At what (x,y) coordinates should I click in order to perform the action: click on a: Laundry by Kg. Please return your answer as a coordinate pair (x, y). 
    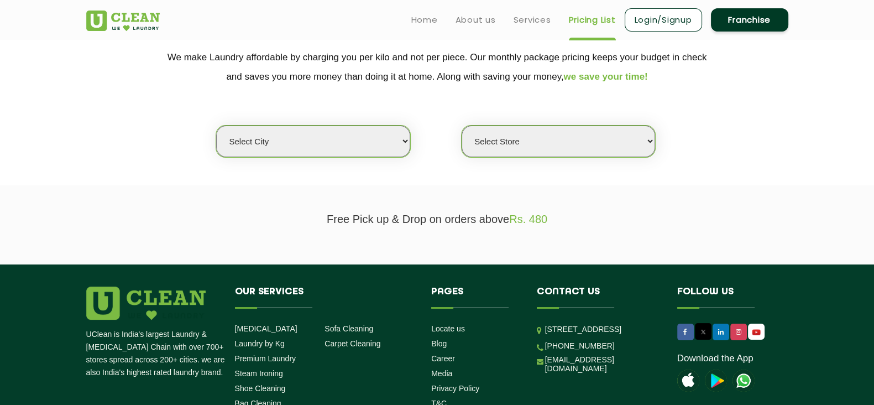
    Looking at the image, I should click on (260, 343).